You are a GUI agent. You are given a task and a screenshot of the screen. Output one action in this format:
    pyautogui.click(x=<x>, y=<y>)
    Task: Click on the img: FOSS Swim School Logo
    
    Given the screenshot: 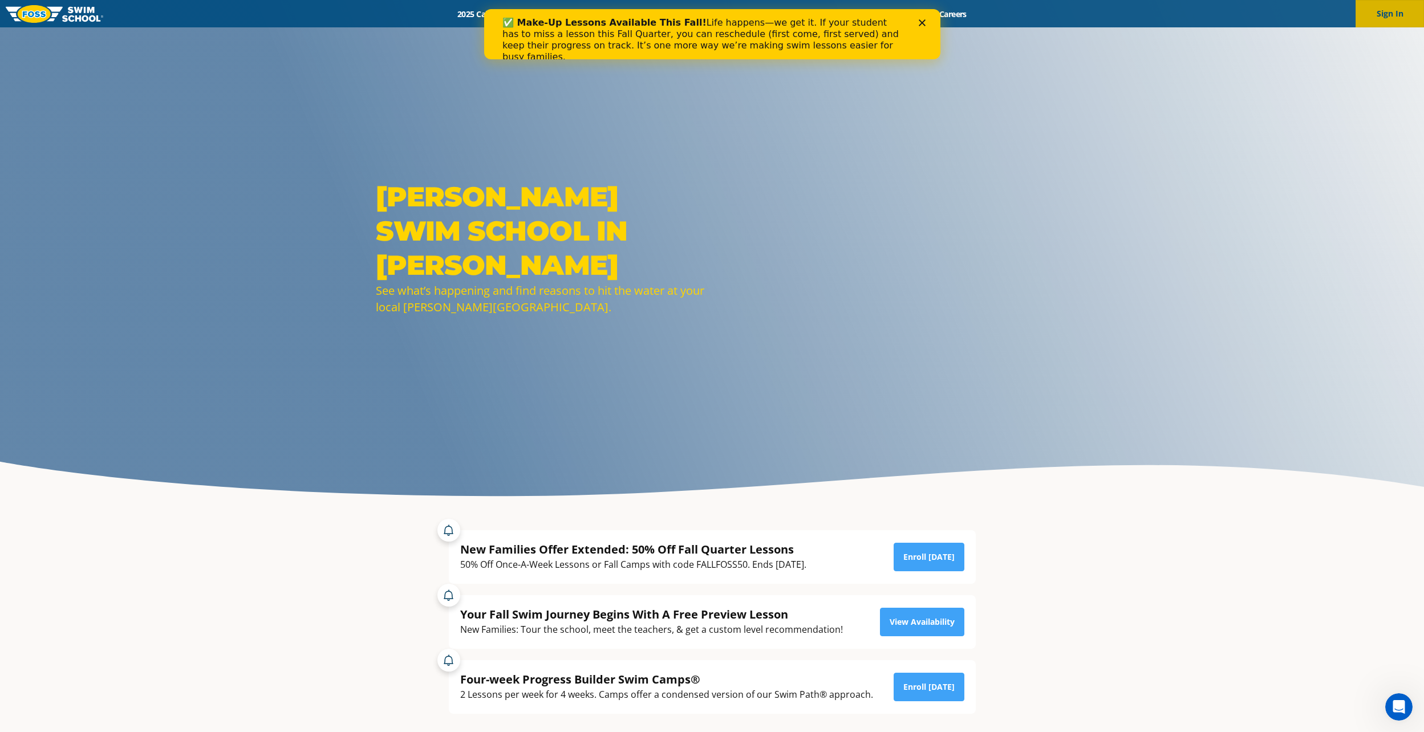 What is the action you would take?
    pyautogui.click(x=54, y=14)
    